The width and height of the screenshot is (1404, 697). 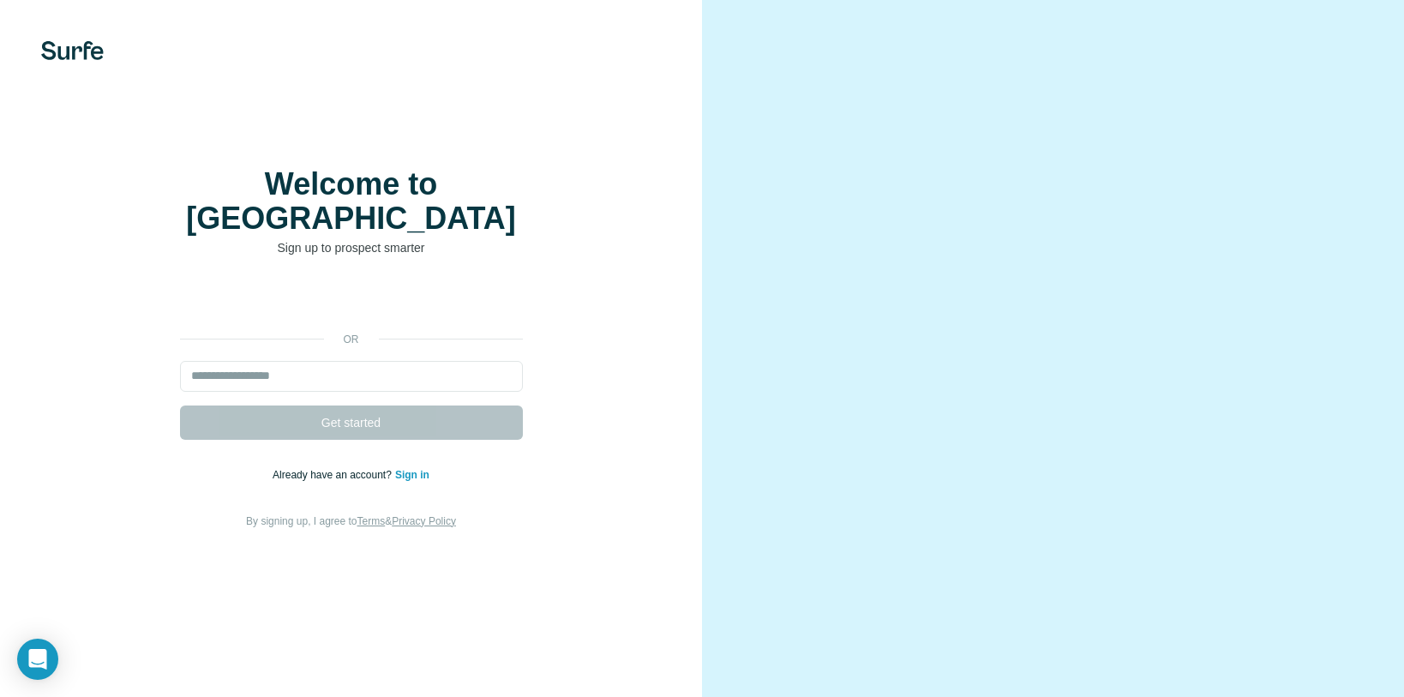 I want to click on a: Privacy Policy, so click(x=423, y=521).